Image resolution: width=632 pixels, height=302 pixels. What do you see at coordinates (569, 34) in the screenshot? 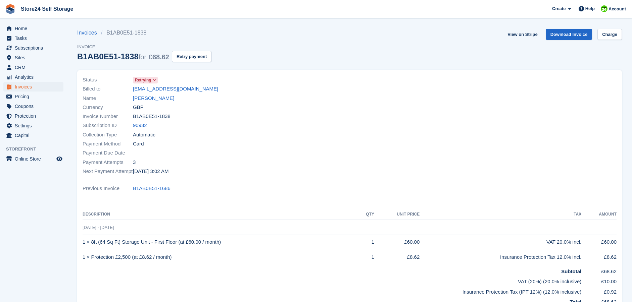
I see `a: Download Invoice` at bounding box center [569, 34].